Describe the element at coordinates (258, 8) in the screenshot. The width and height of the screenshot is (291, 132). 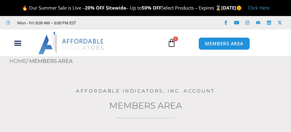
I see `a: Click Here` at that location.